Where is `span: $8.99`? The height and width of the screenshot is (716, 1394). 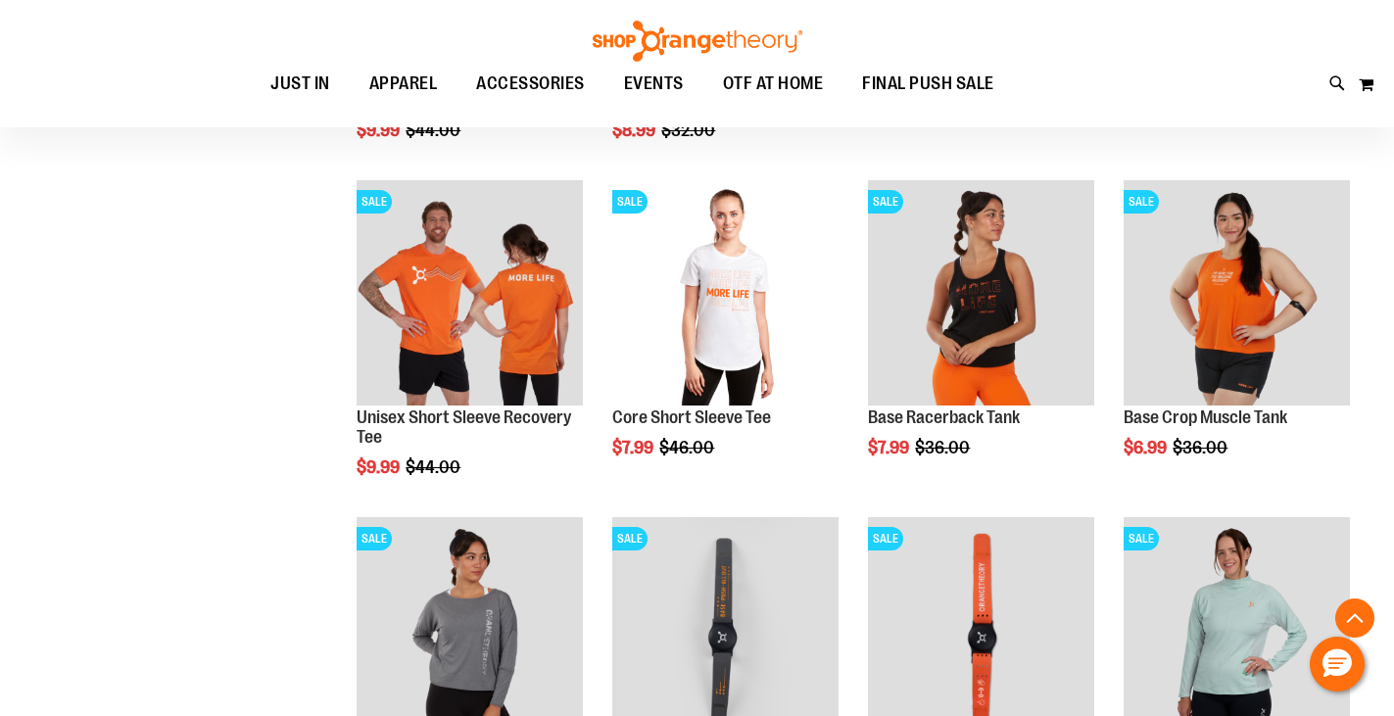 span: $8.99 is located at coordinates (635, 130).